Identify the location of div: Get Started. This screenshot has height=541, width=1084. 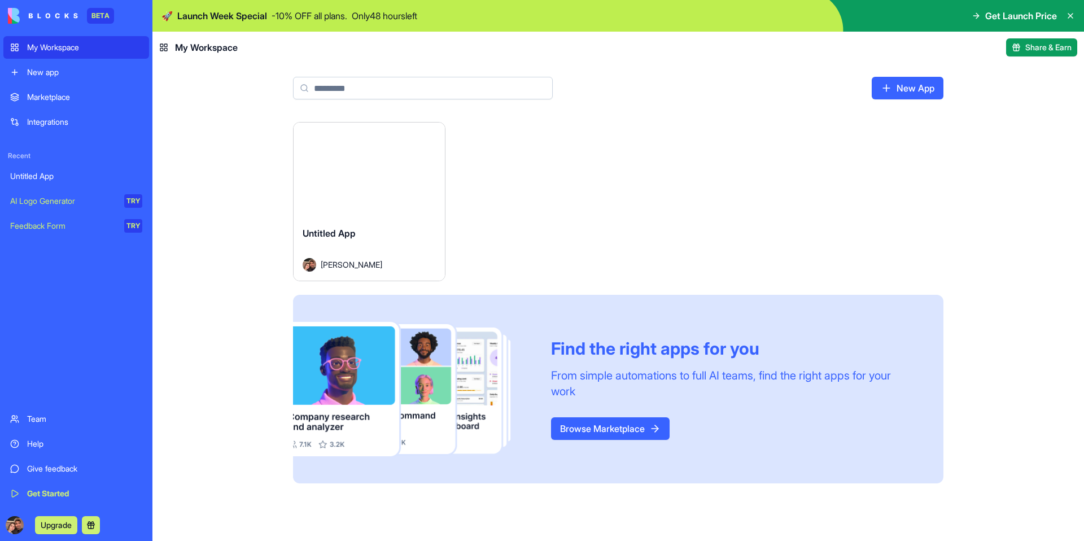
(85, 494).